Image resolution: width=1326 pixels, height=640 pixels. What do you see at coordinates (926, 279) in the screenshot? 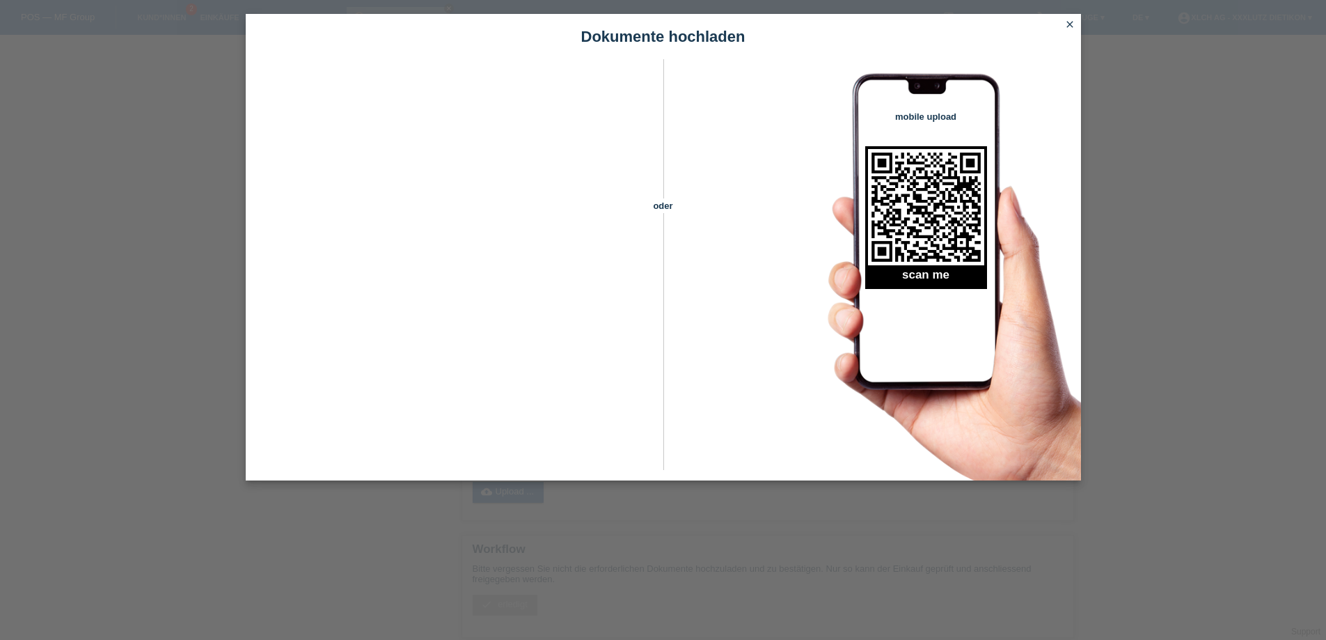
I see `h2: scan me` at bounding box center [926, 279].